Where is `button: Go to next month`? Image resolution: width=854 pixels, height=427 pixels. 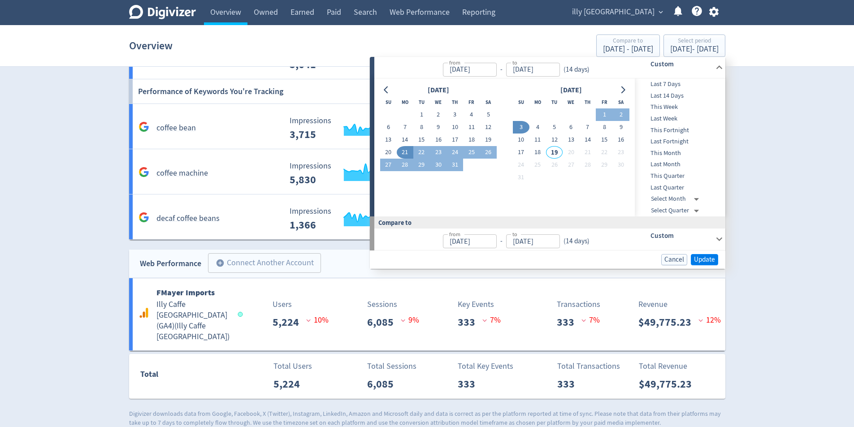
button: Go to next month is located at coordinates (623, 90).